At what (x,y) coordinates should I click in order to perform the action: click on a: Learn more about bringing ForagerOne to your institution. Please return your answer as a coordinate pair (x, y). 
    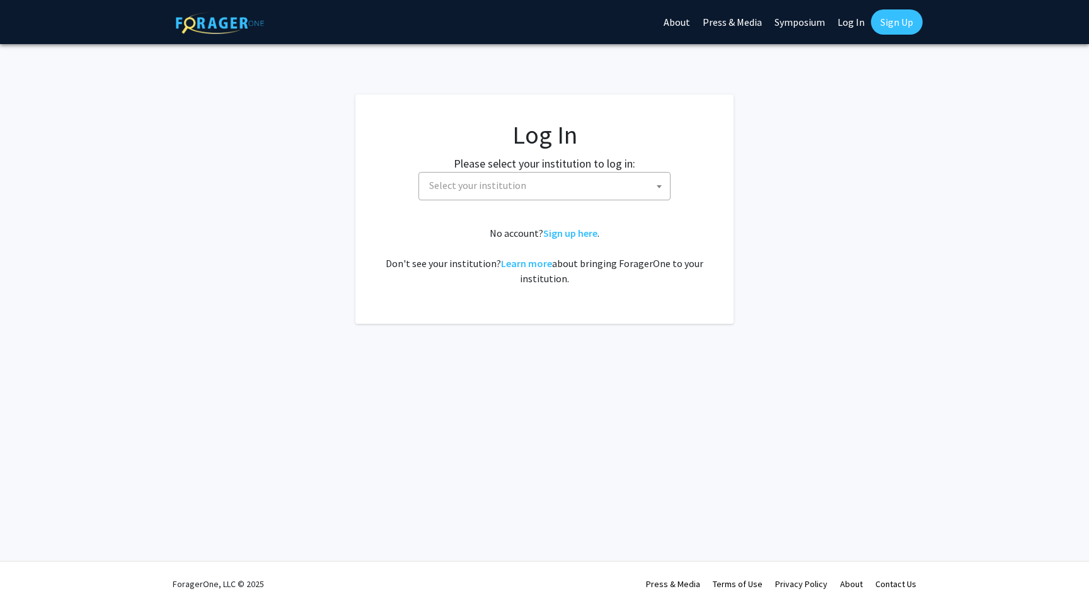
    Looking at the image, I should click on (526, 263).